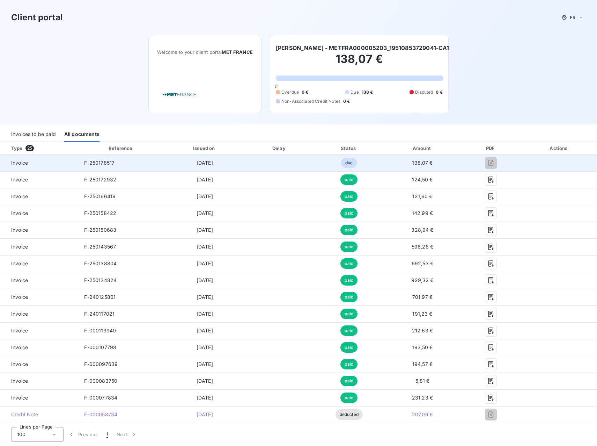 The width and height of the screenshot is (597, 446). What do you see at coordinates (107, 434) in the screenshot?
I see `span: 1` at bounding box center [107, 434].